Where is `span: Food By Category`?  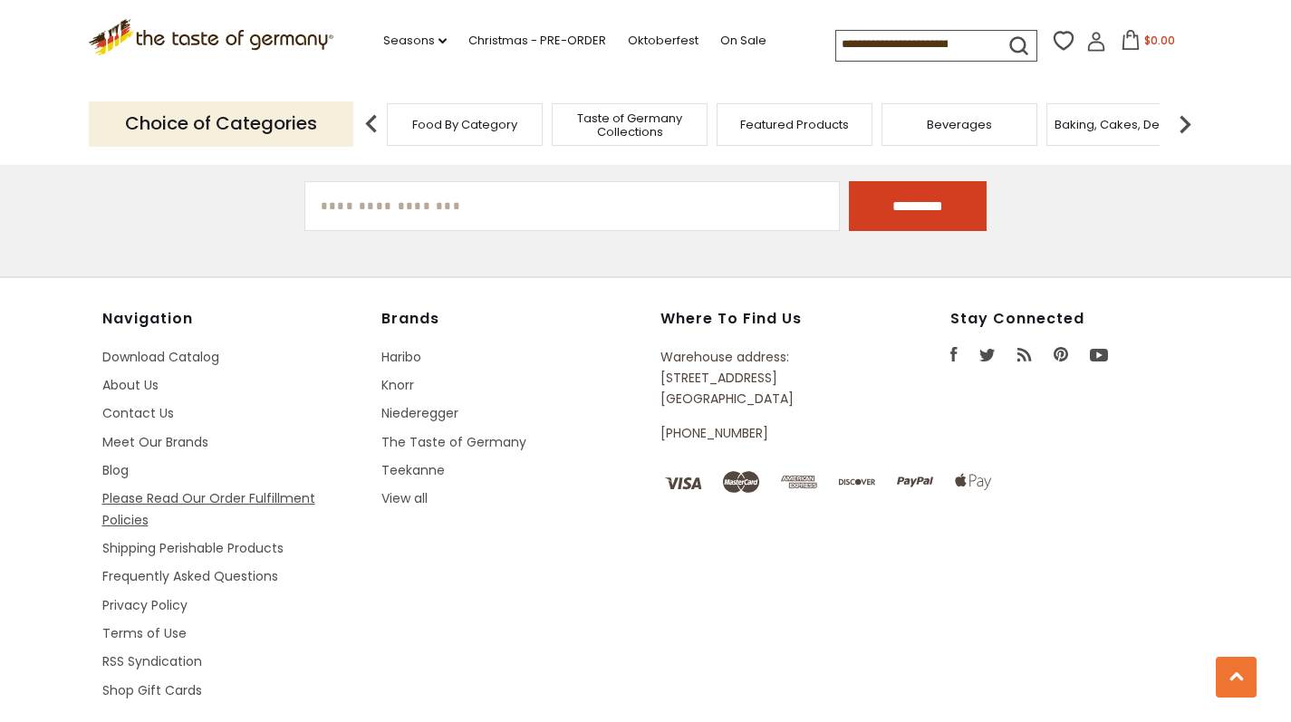
span: Food By Category is located at coordinates (465, 124).